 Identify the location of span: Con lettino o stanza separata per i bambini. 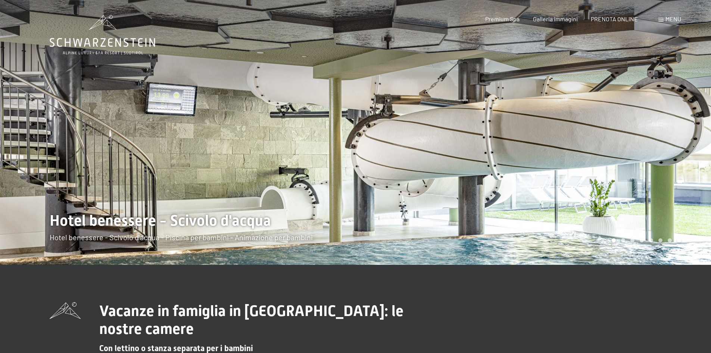
(176, 348).